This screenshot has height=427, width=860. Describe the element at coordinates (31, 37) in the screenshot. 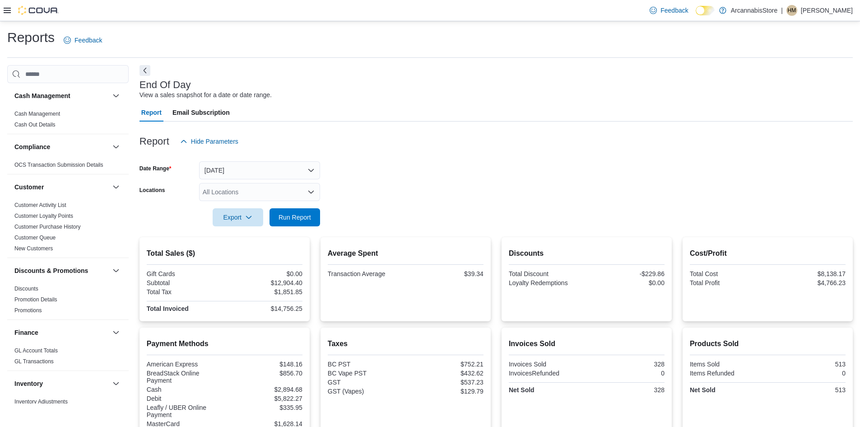

I see `h1: Reports` at that location.